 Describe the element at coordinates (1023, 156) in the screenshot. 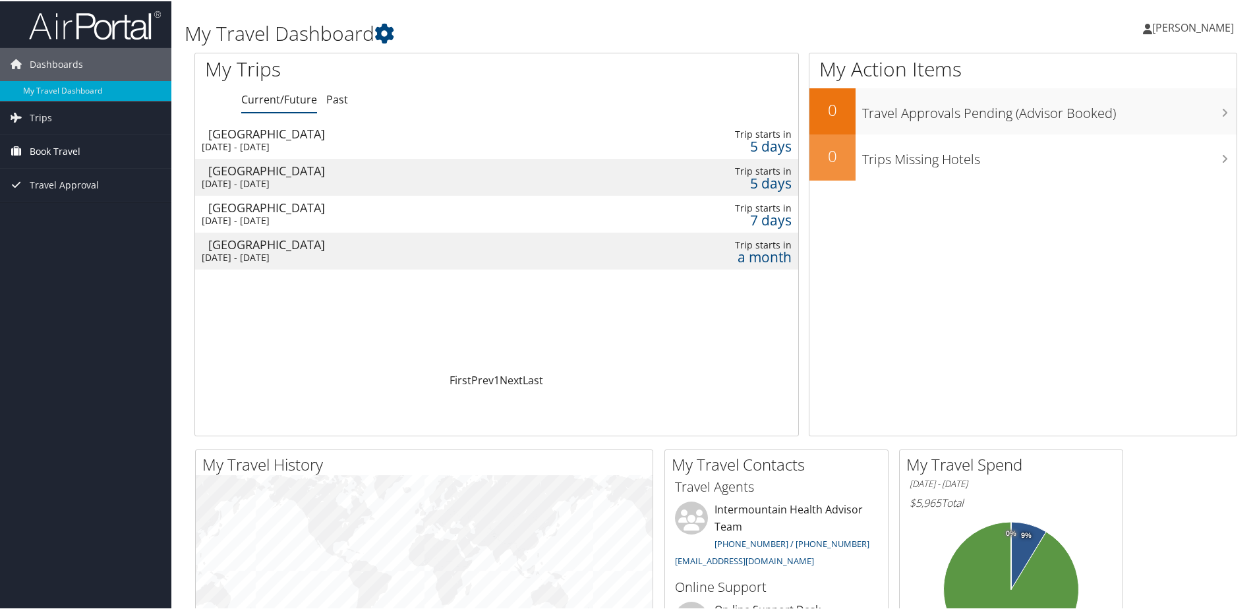

I see `a: 0Trips Missing Hotels` at that location.